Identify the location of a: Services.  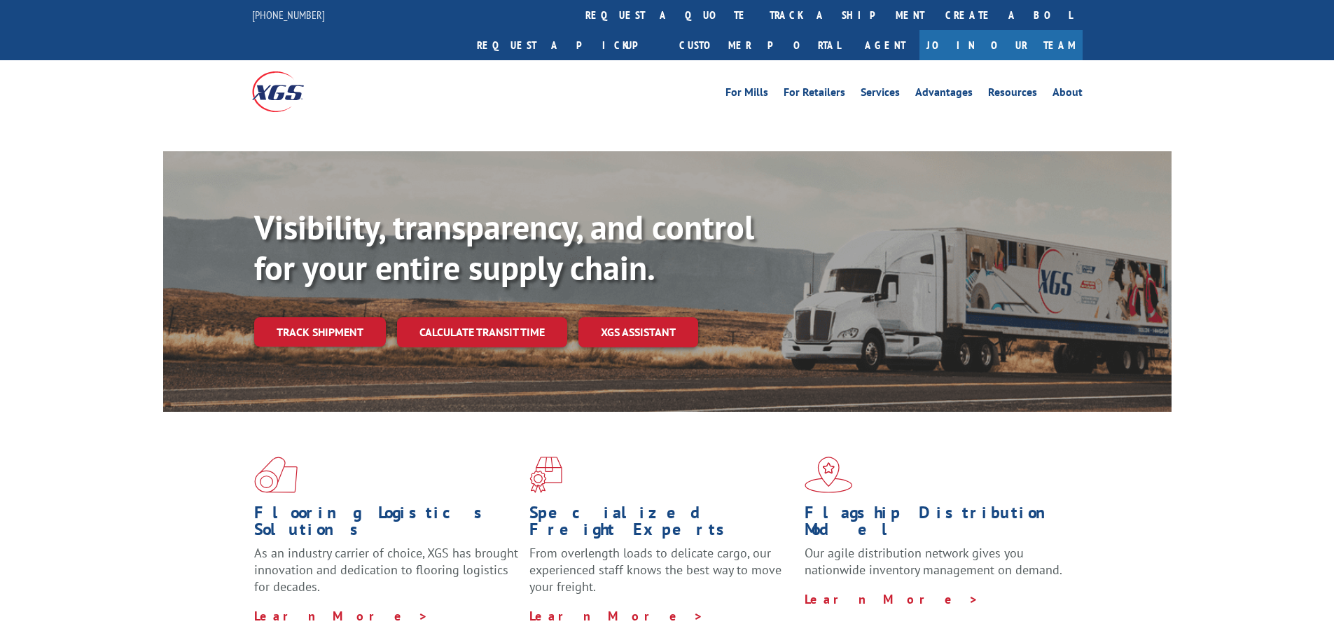
(880, 95).